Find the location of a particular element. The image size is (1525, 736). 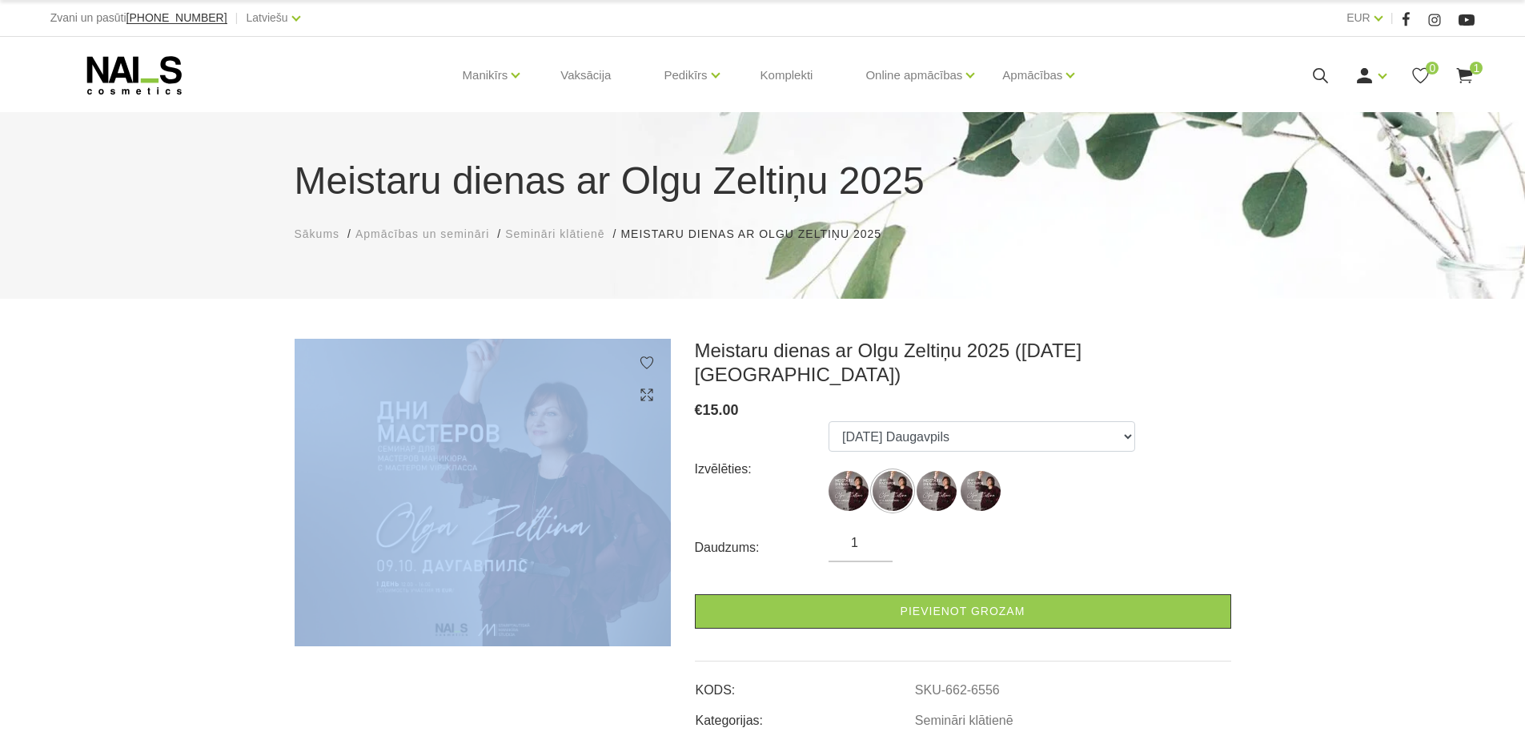

a: SKU-662-6556 is located at coordinates (958, 690).